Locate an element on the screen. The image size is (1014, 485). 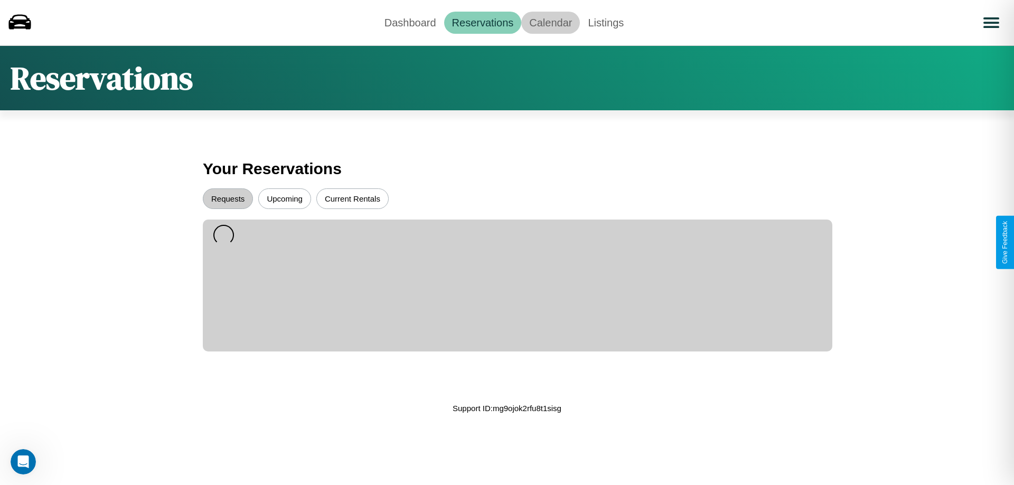
div: Give Feedback is located at coordinates (1005, 242).